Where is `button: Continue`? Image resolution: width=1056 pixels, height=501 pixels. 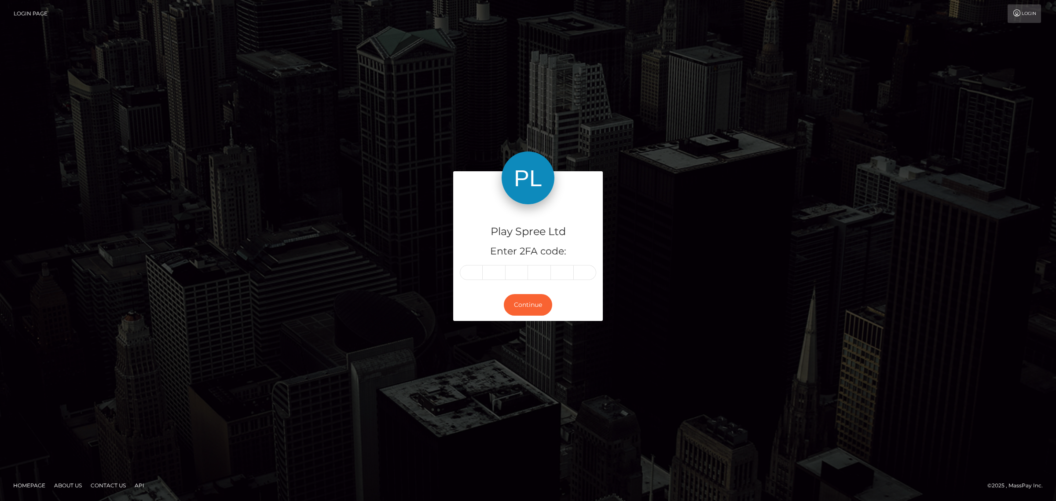
button: Continue is located at coordinates (528, 305).